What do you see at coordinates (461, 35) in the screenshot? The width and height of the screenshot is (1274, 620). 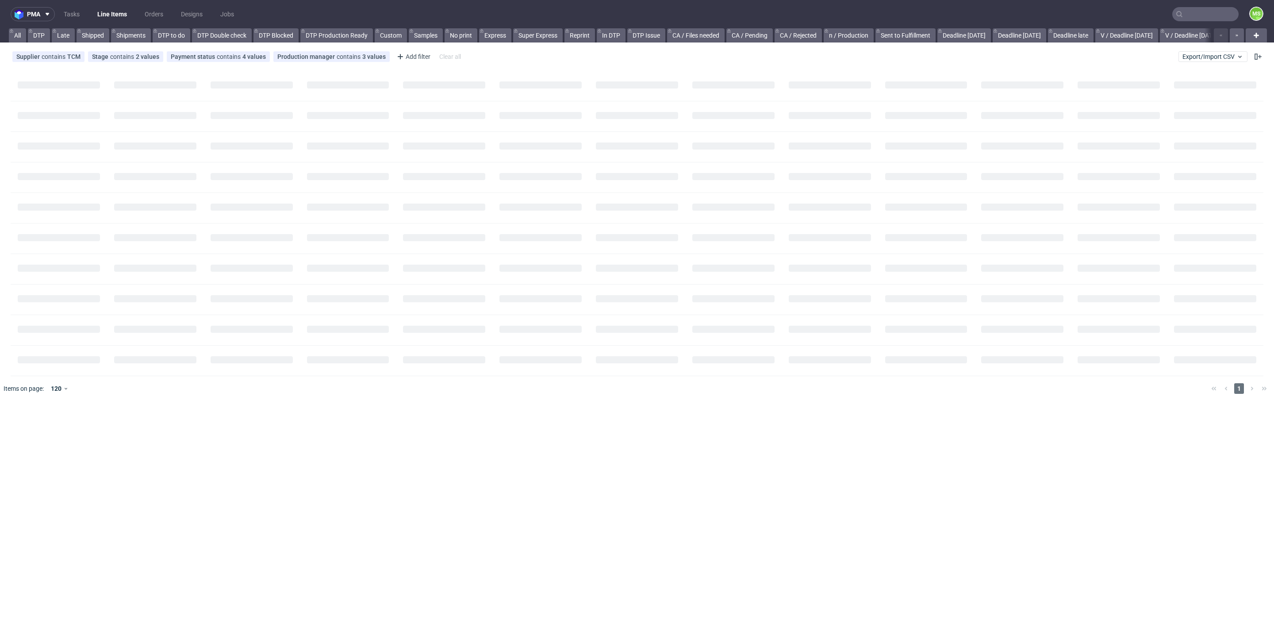 I see `a: No print` at bounding box center [461, 35].